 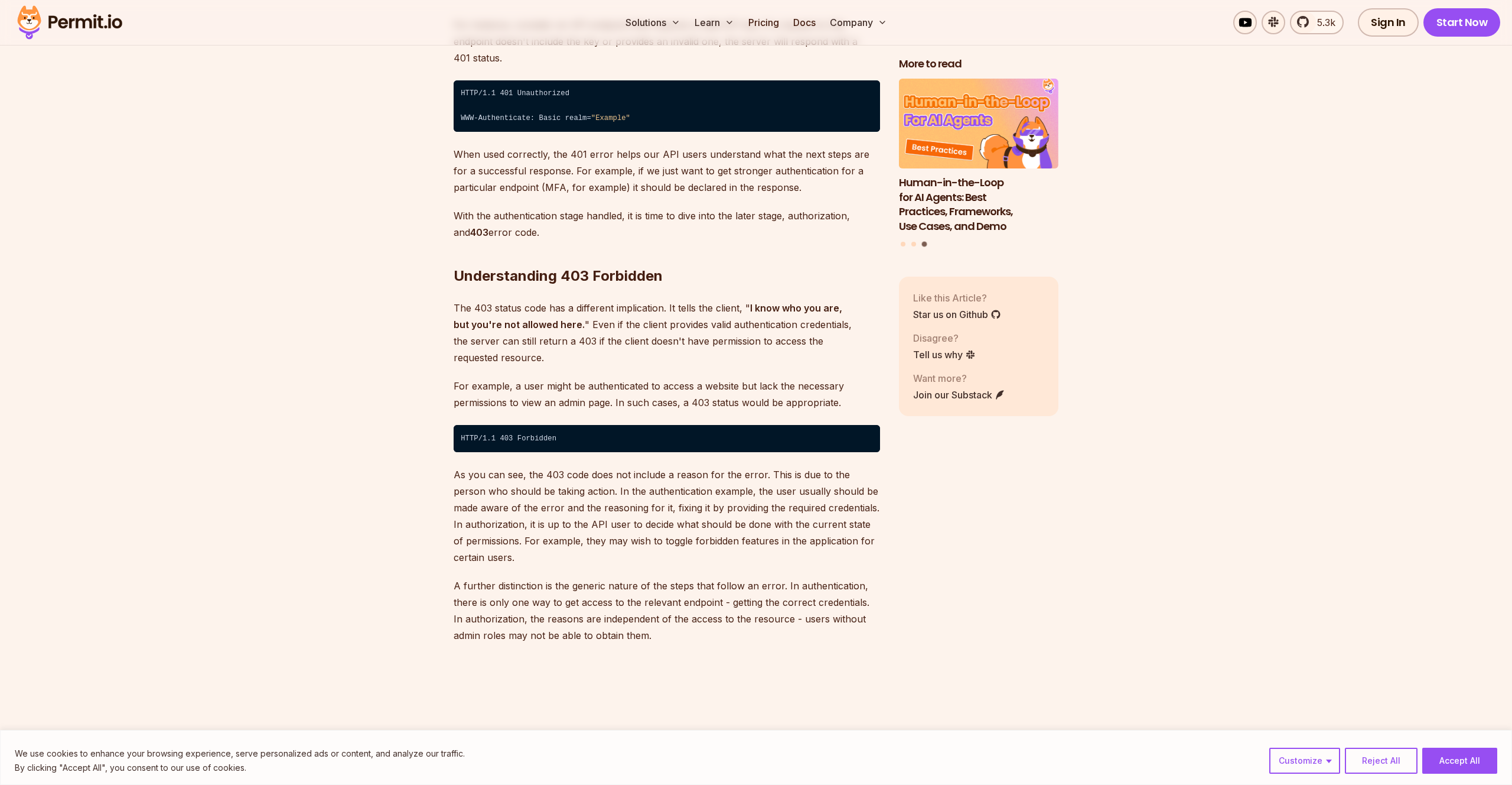 What do you see at coordinates (610, 118) in the screenshot?
I see `span: "Example"` at bounding box center [610, 118].